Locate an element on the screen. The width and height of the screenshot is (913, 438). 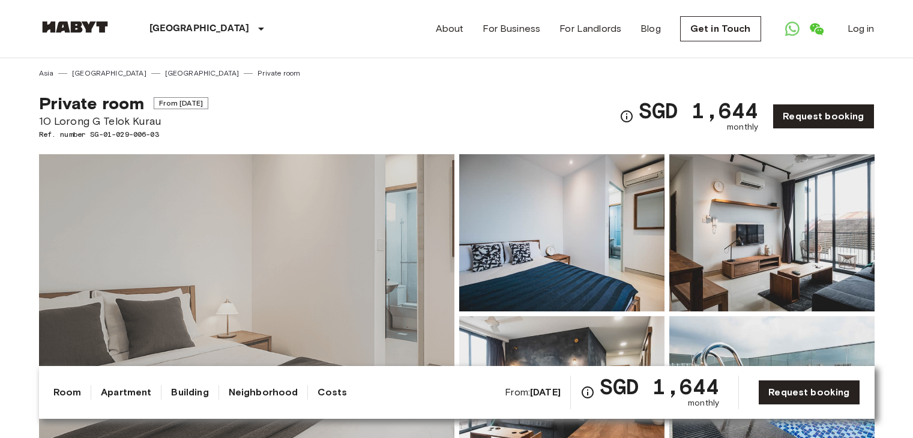
a: Get in Touch is located at coordinates (720, 29).